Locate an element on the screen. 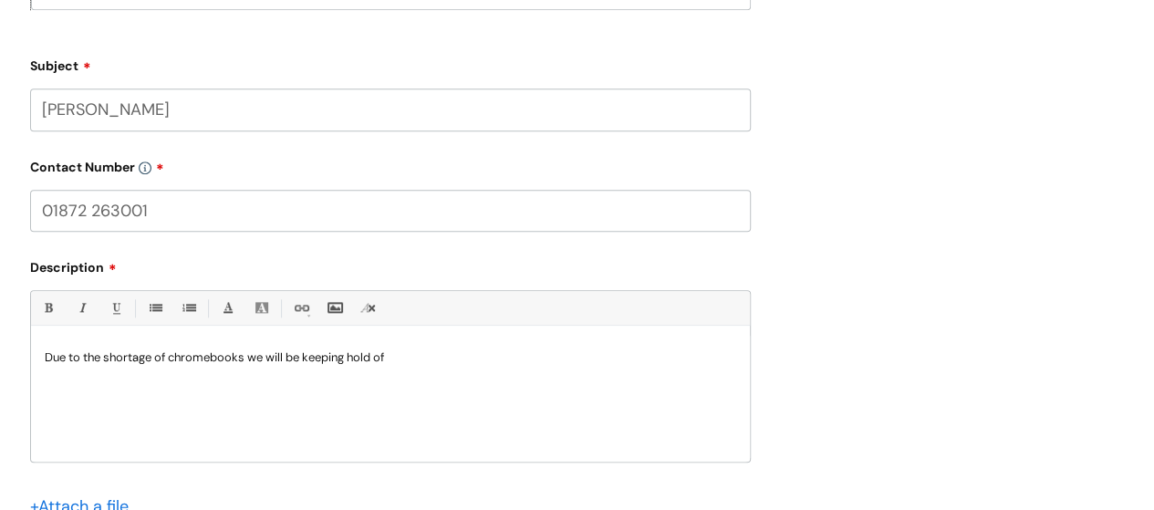 The image size is (1154, 510). a: Insert Image... is located at coordinates (334, 308).